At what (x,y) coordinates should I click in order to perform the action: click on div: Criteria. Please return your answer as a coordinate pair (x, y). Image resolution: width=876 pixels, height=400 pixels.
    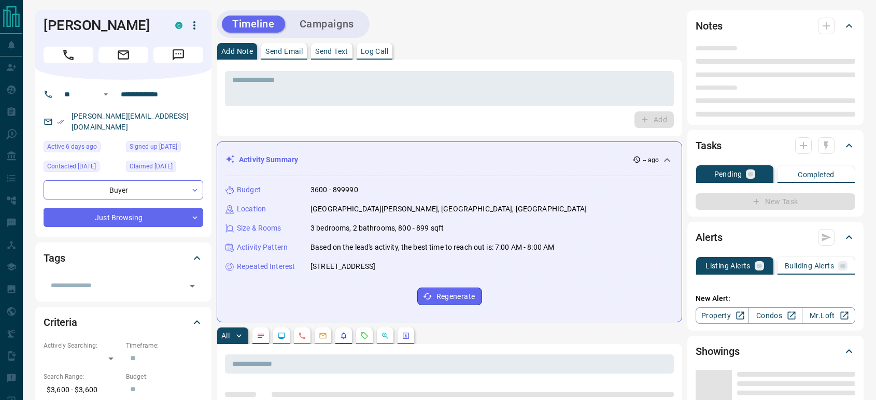
    Looking at the image, I should click on (123, 322).